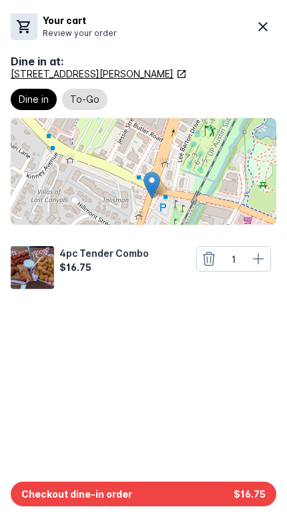 The image size is (287, 517). What do you see at coordinates (249, 493) in the screenshot?
I see `span: $16.75` at bounding box center [249, 493].